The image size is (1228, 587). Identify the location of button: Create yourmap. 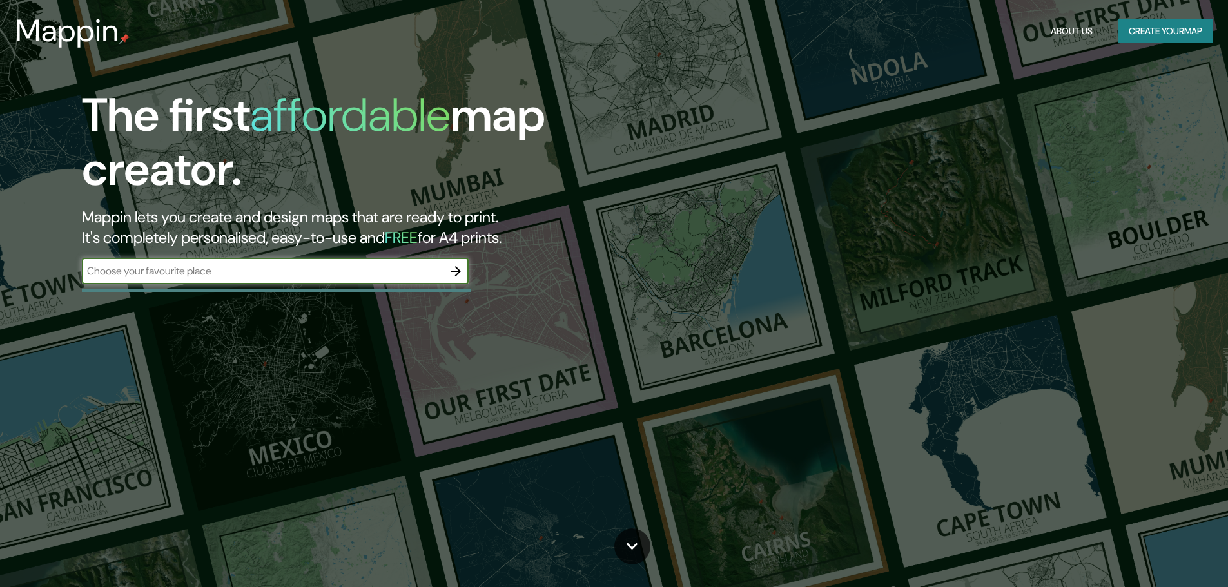
(1165, 31).